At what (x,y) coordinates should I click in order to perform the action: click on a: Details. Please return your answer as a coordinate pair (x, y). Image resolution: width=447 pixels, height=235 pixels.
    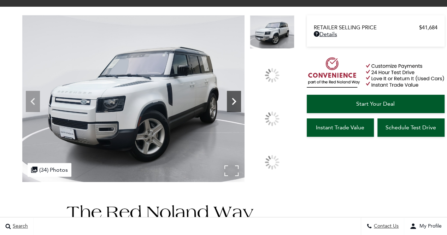
    Looking at the image, I should click on (376, 34).